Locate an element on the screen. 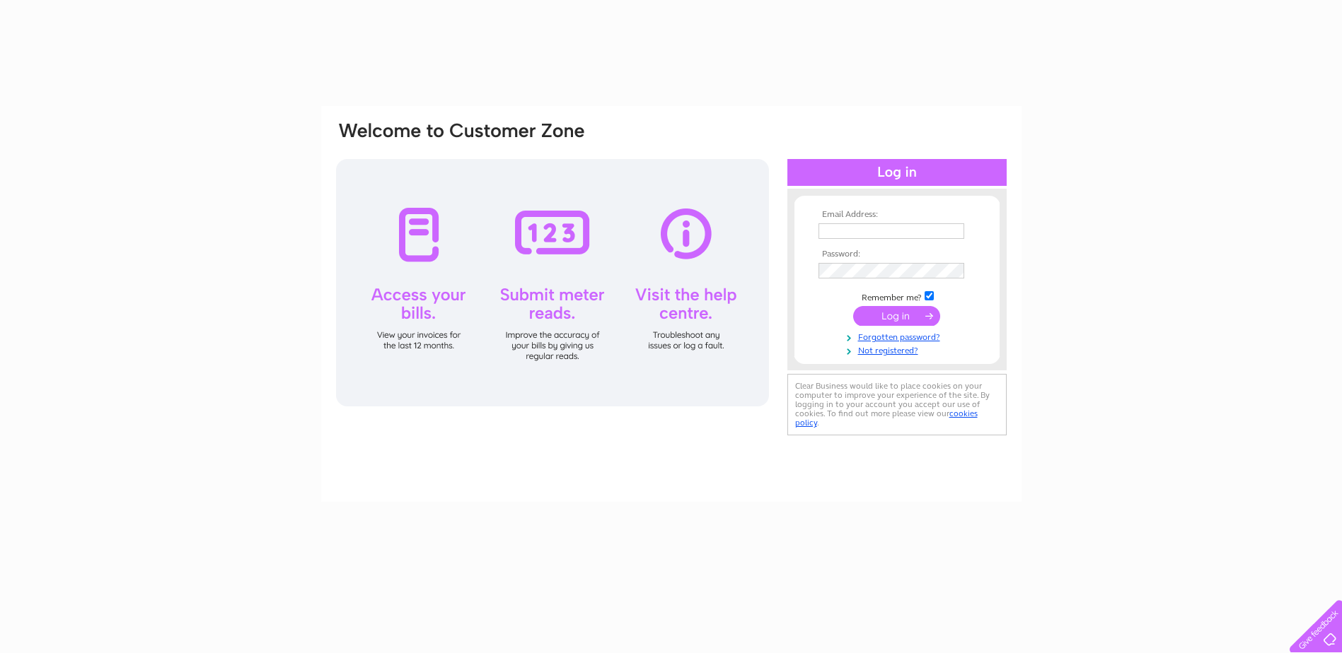  th: Password: is located at coordinates (897, 255).